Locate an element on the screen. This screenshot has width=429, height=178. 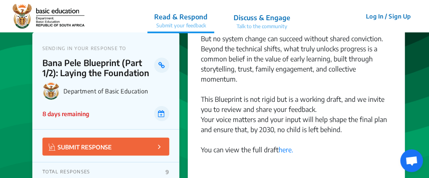
p: SUBMIT RESPONSE is located at coordinates (80, 146).